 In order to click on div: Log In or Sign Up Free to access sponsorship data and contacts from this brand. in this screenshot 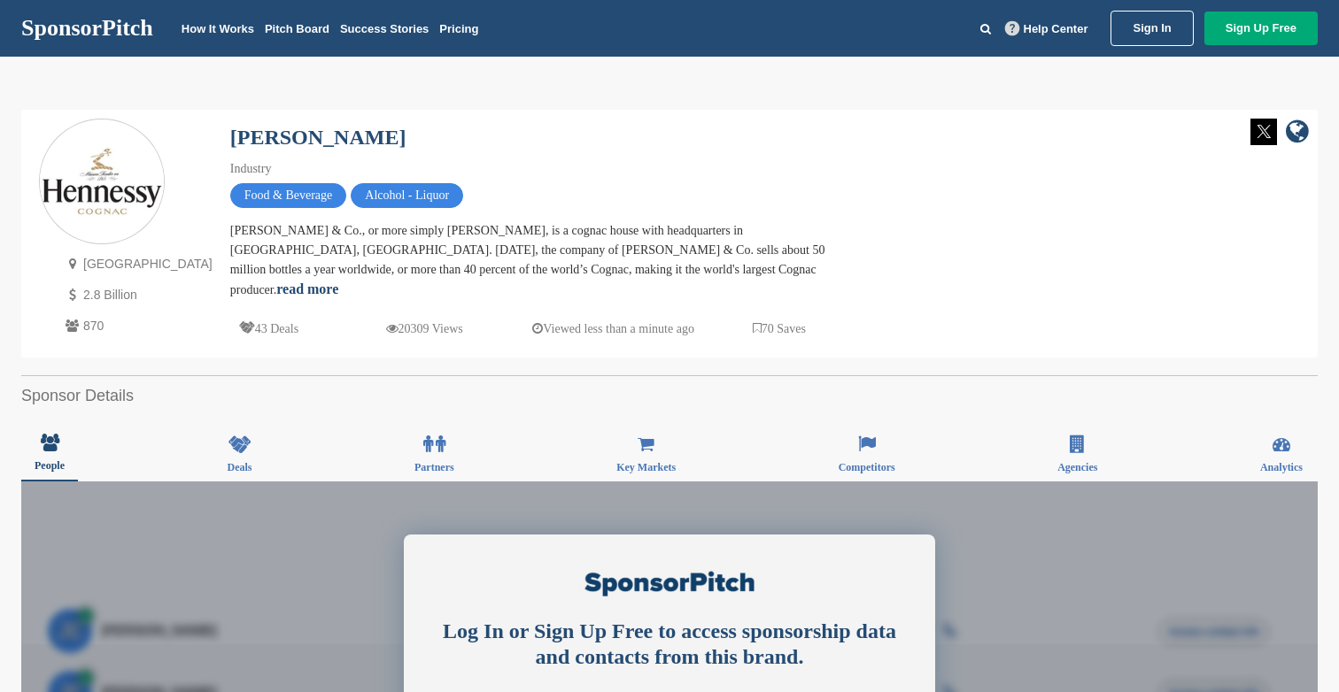, I will do `click(669, 645)`.